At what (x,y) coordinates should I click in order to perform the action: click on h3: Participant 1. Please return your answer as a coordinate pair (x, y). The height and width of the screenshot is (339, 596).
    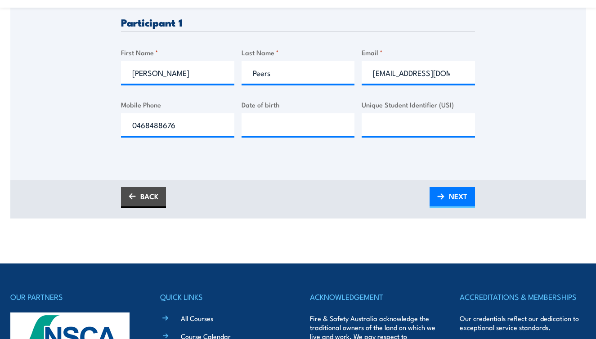
    Looking at the image, I should click on (298, 22).